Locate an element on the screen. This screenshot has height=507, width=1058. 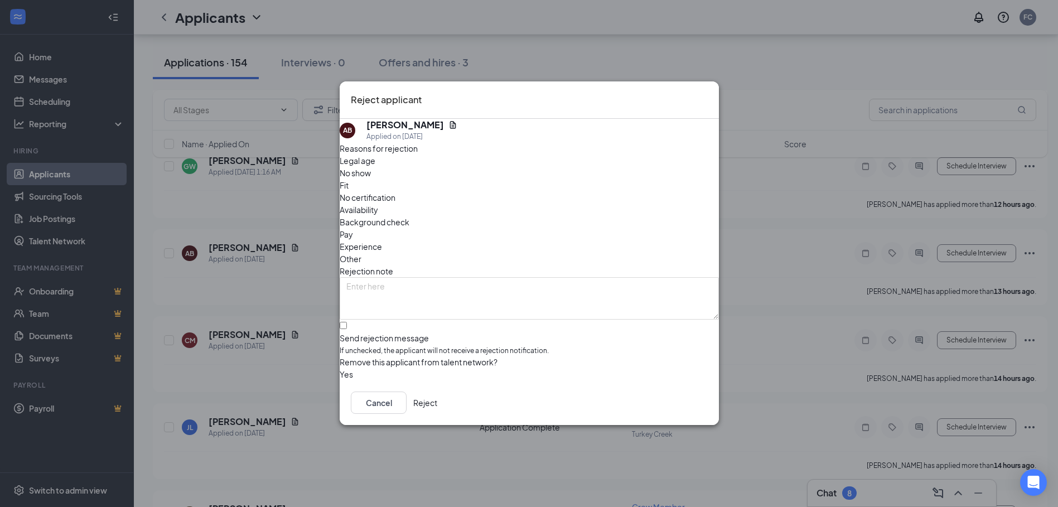
div: AB is located at coordinates (348, 131).